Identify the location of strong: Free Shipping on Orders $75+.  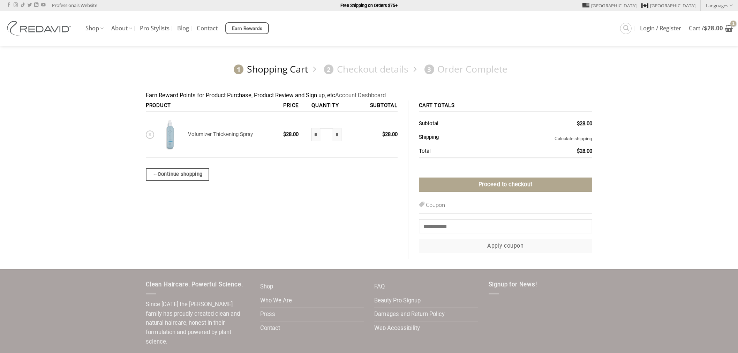
(369, 5).